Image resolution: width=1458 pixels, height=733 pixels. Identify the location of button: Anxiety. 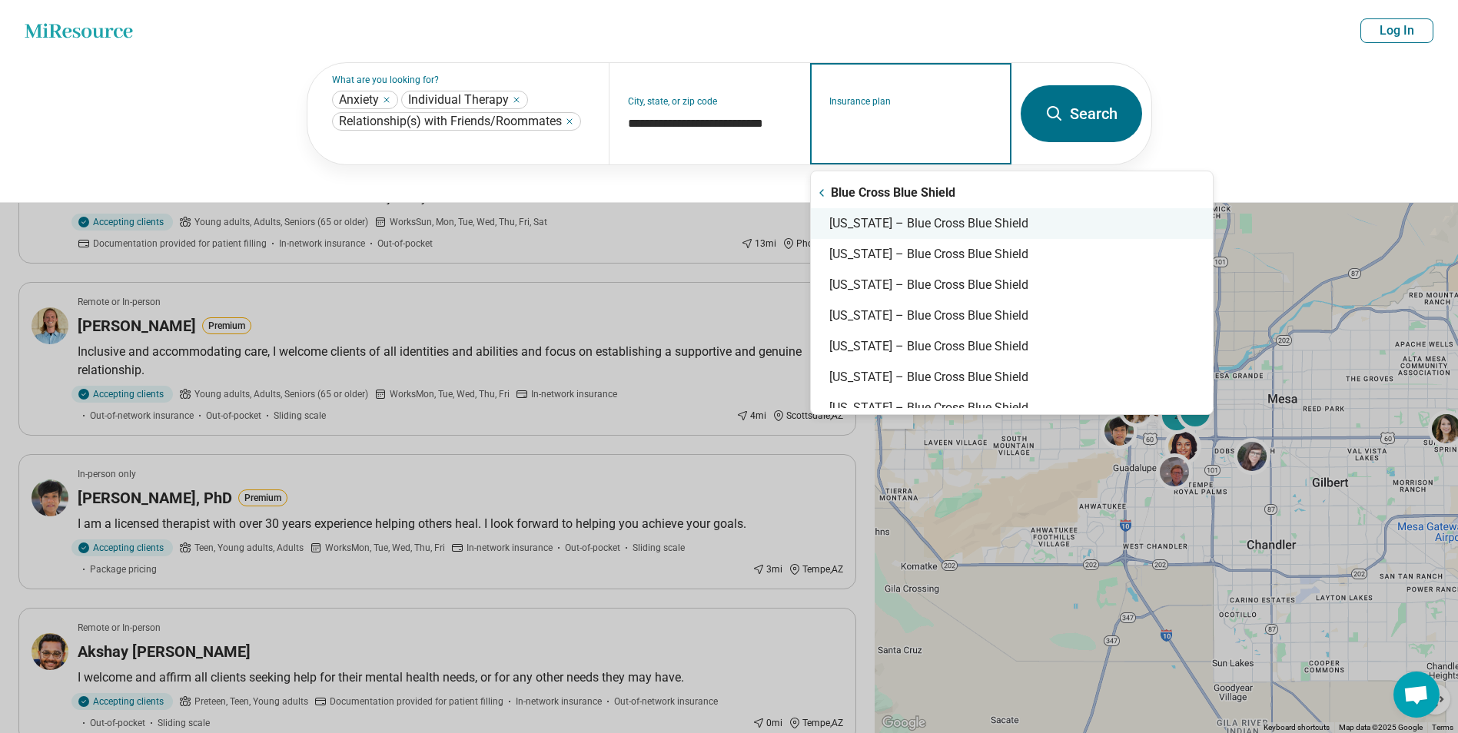
(387, 100).